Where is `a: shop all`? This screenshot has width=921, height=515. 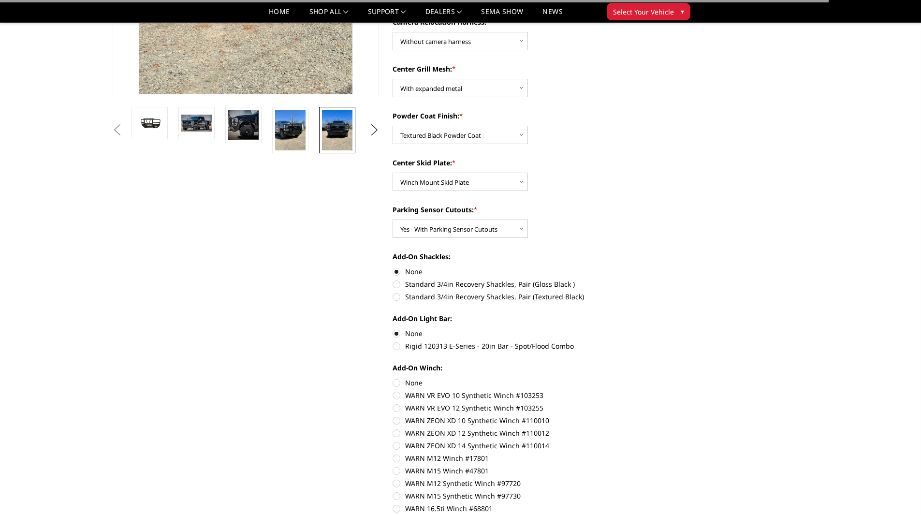
a: shop all is located at coordinates (329, 15).